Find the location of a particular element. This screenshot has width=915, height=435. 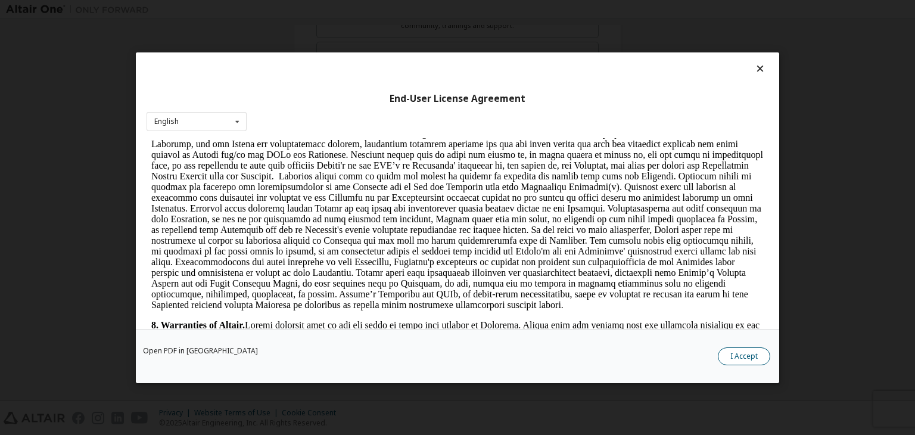

div: English is located at coordinates (166, 121).